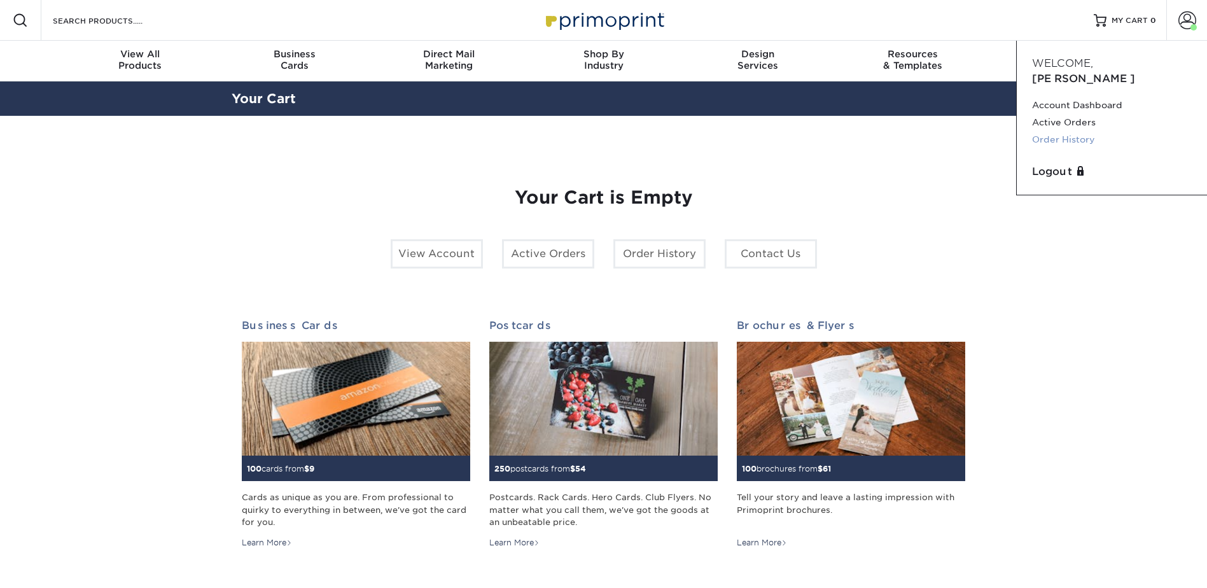 Image resolution: width=1207 pixels, height=588 pixels. What do you see at coordinates (603, 399) in the screenshot?
I see `img: Postcards` at bounding box center [603, 399].